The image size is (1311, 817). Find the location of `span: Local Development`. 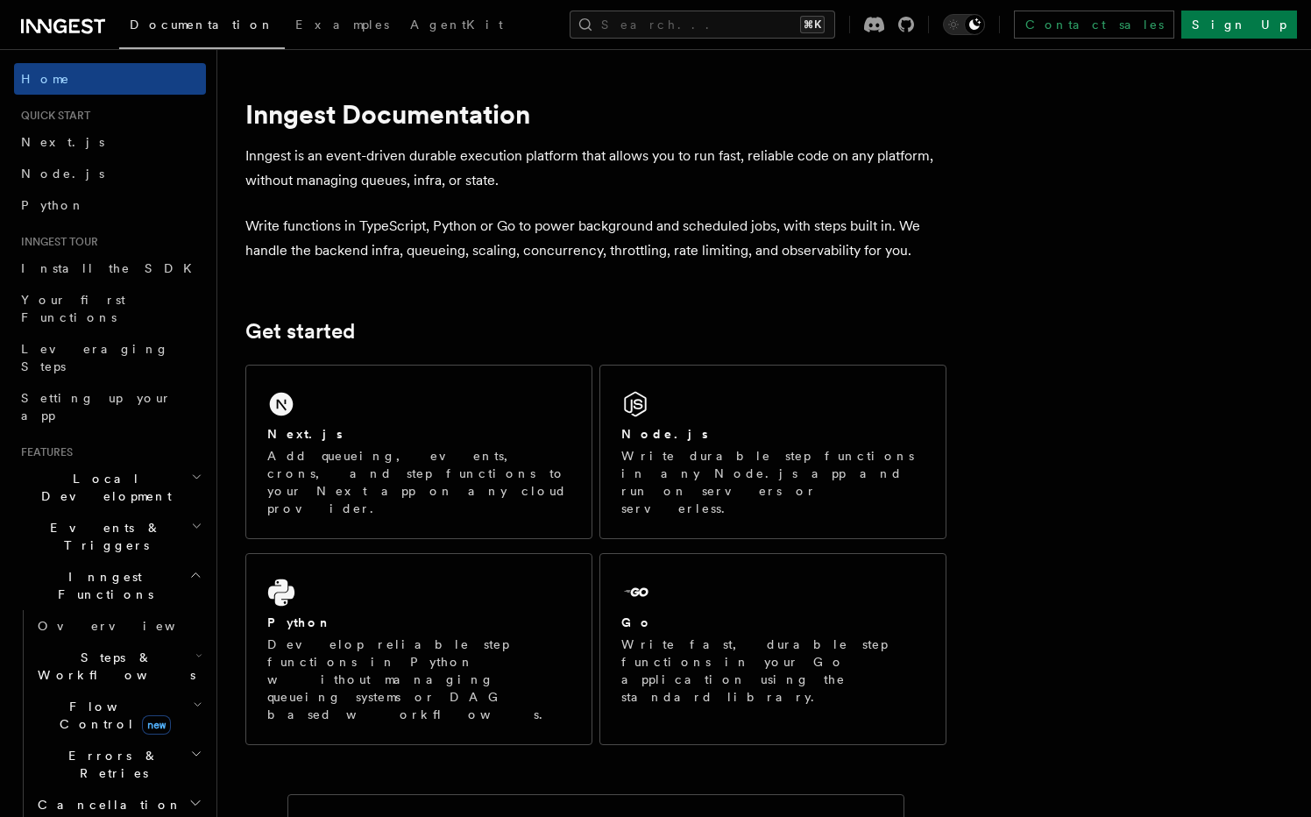

span: Local Development is located at coordinates (103, 487).